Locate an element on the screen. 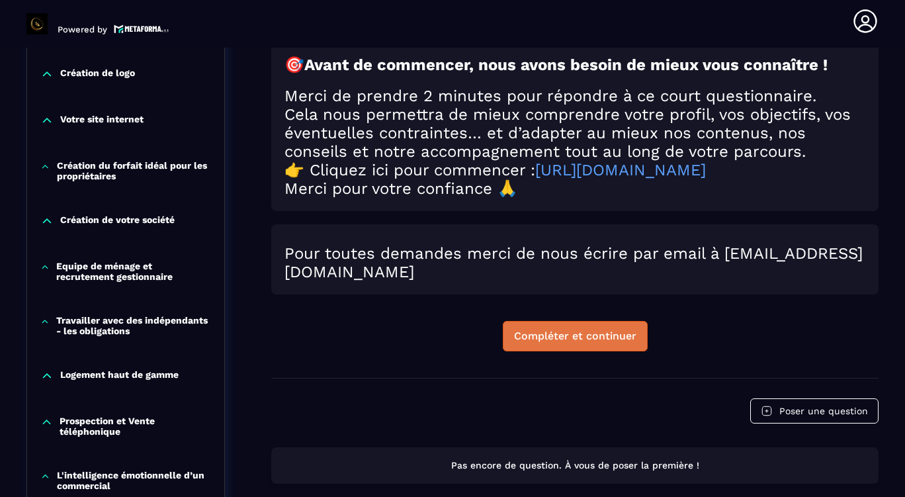 Image resolution: width=905 pixels, height=497 pixels. strong: Avant de commencer, nous avons besoin de mieux vous connaître ! is located at coordinates (565, 65).